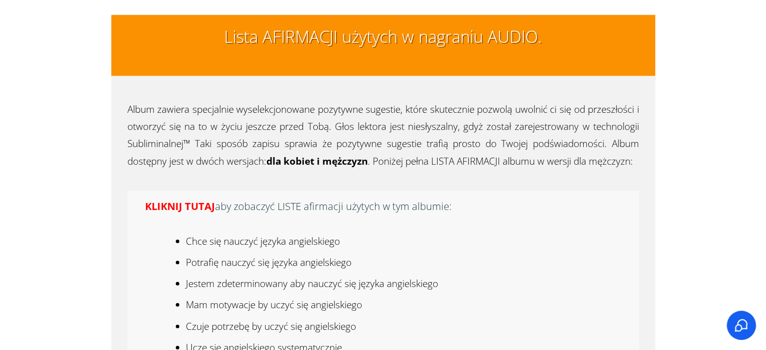 This screenshot has height=350, width=766. Describe the element at coordinates (317, 161) in the screenshot. I see `strong: dla kobiet i mężczyzn` at that location.